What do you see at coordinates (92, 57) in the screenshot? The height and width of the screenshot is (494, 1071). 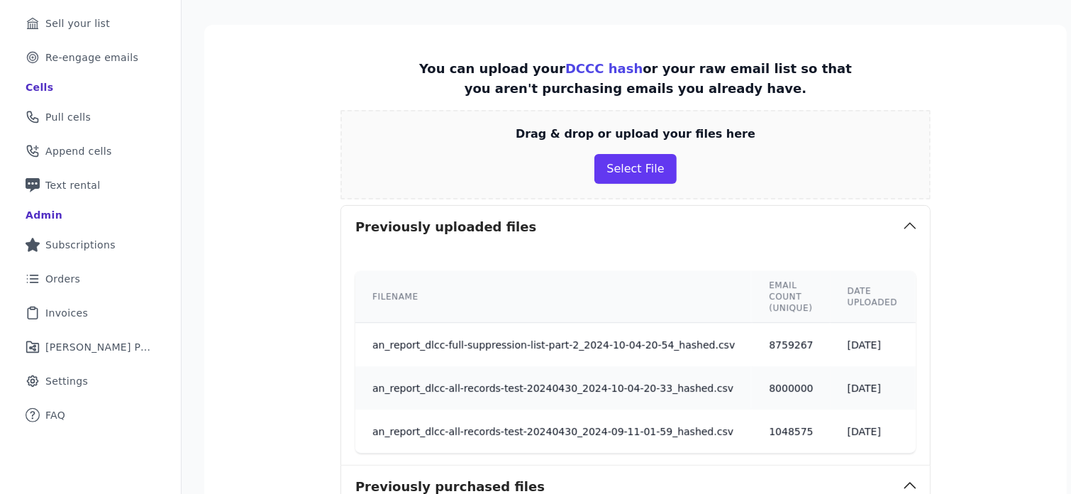 I see `span: Re-engage emails` at bounding box center [92, 57].